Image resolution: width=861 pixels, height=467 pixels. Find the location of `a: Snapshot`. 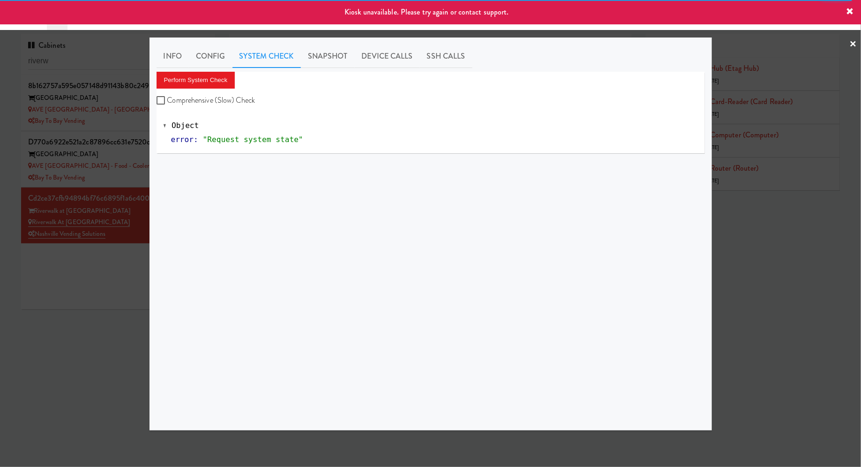

a: Snapshot is located at coordinates (328, 56).